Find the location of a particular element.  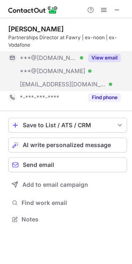

span: Notes is located at coordinates (72, 219).